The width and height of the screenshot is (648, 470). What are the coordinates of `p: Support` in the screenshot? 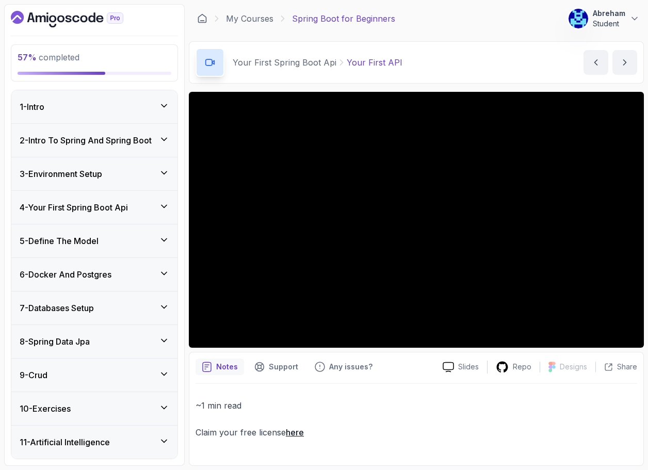 It's located at (283, 367).